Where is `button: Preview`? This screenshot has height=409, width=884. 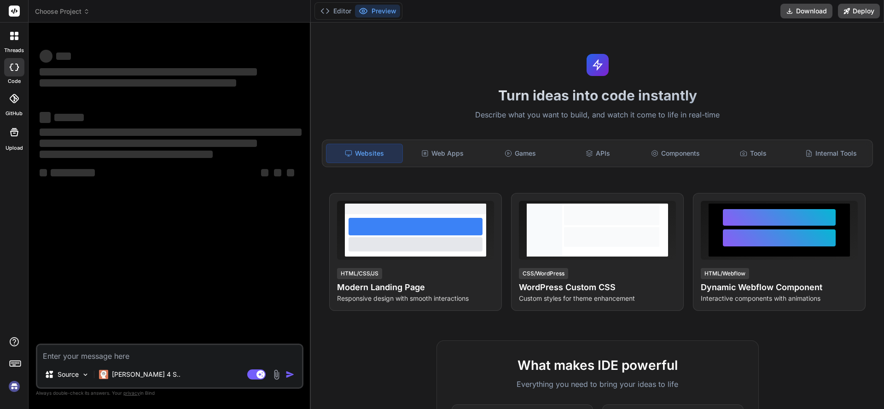 button: Preview is located at coordinates (378, 11).